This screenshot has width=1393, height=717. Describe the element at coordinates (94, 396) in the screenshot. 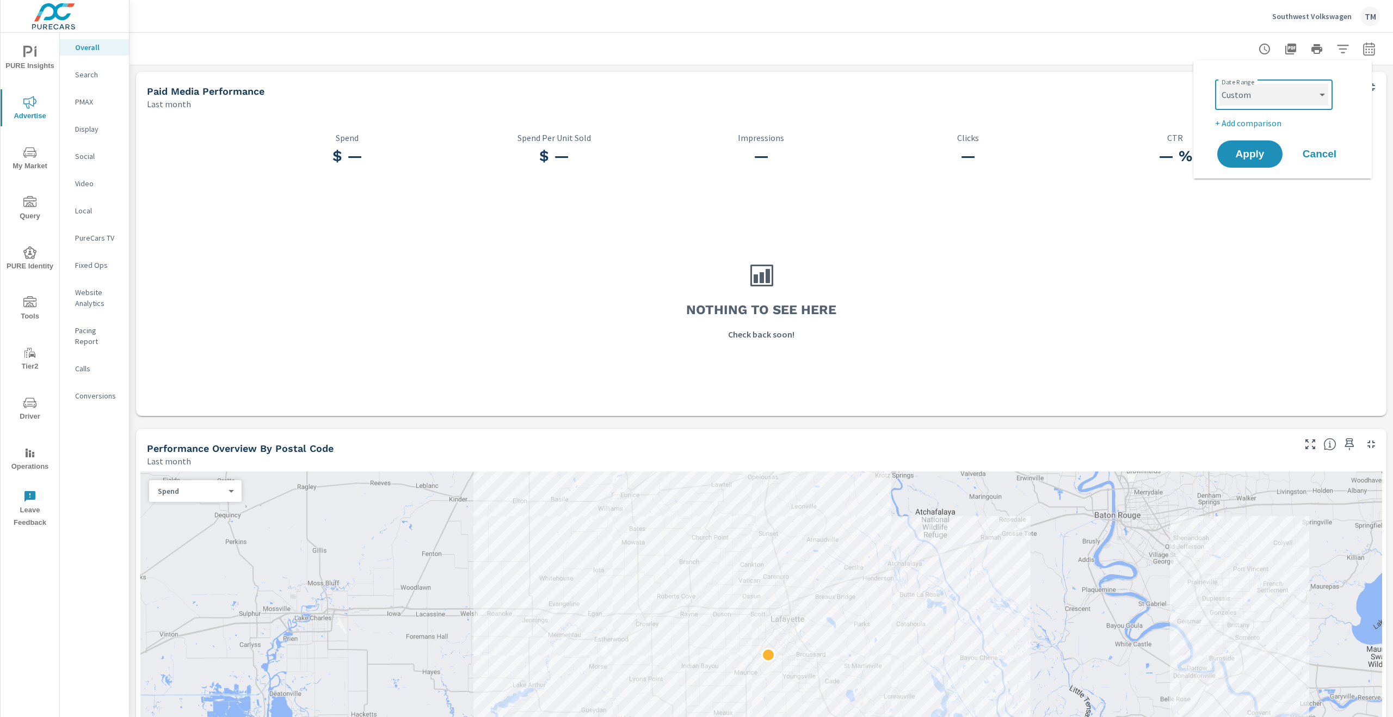

I see `div: Conversions` at that location.